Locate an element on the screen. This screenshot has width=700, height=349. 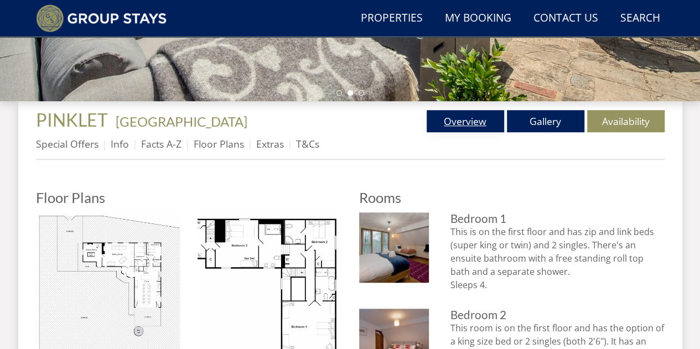
a: Search is located at coordinates (640, 18).